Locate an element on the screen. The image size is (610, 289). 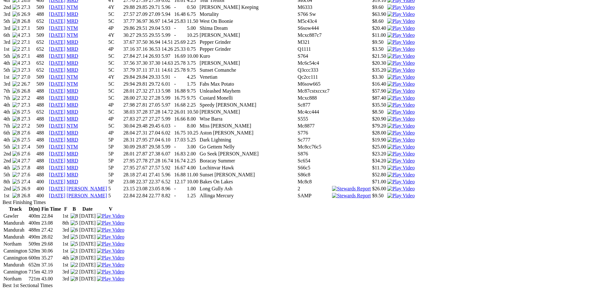
td: M6333 is located at coordinates (314, 7).